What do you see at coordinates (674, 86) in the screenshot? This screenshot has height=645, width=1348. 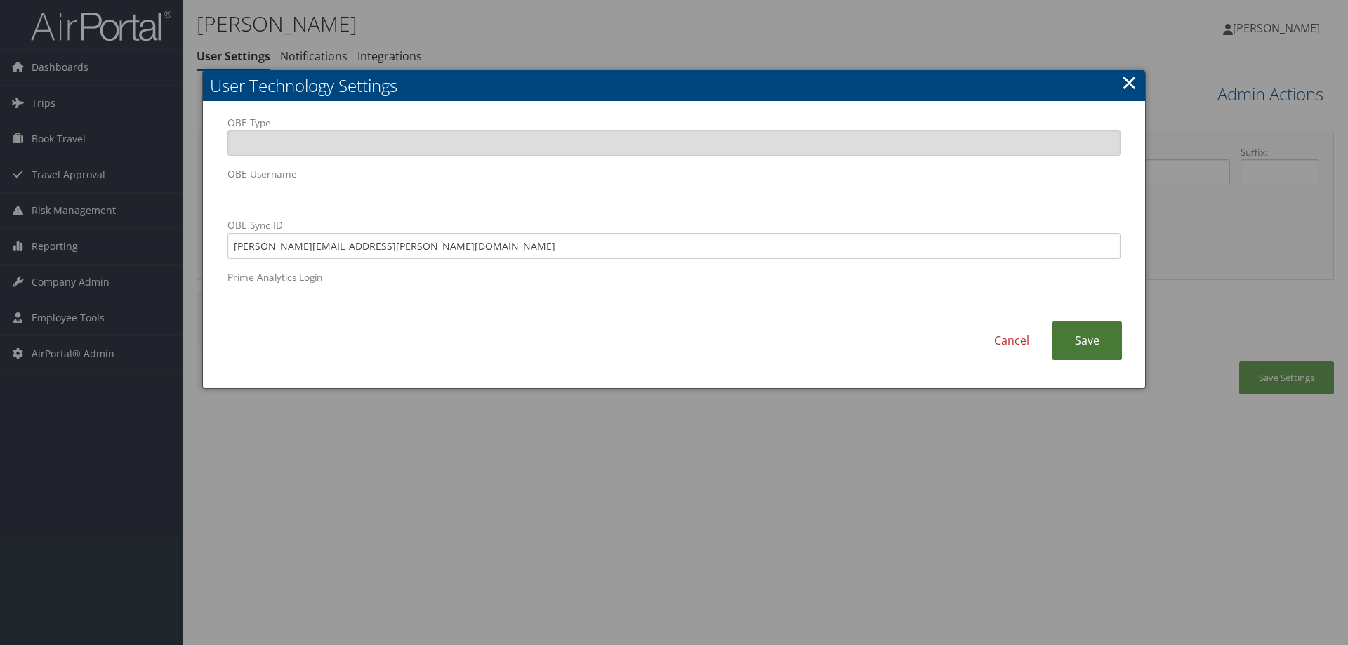 I see `h2: User Technology Settings` at bounding box center [674, 86].